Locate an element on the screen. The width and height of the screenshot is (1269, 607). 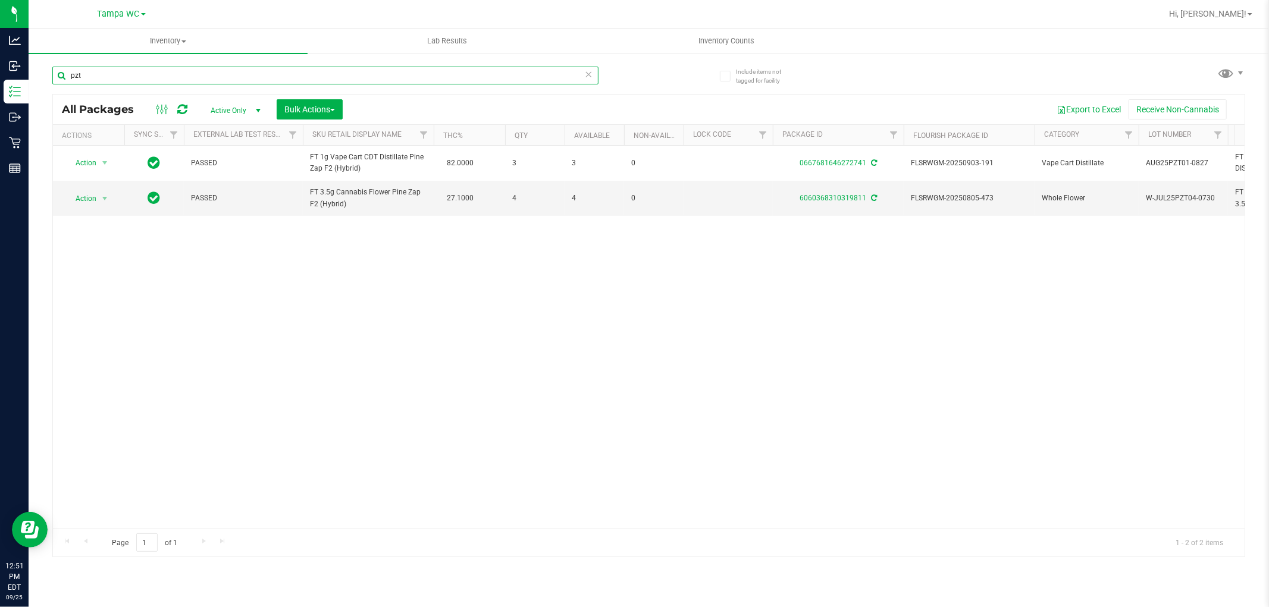
inline-svg: Inbound is located at coordinates (15, 66).